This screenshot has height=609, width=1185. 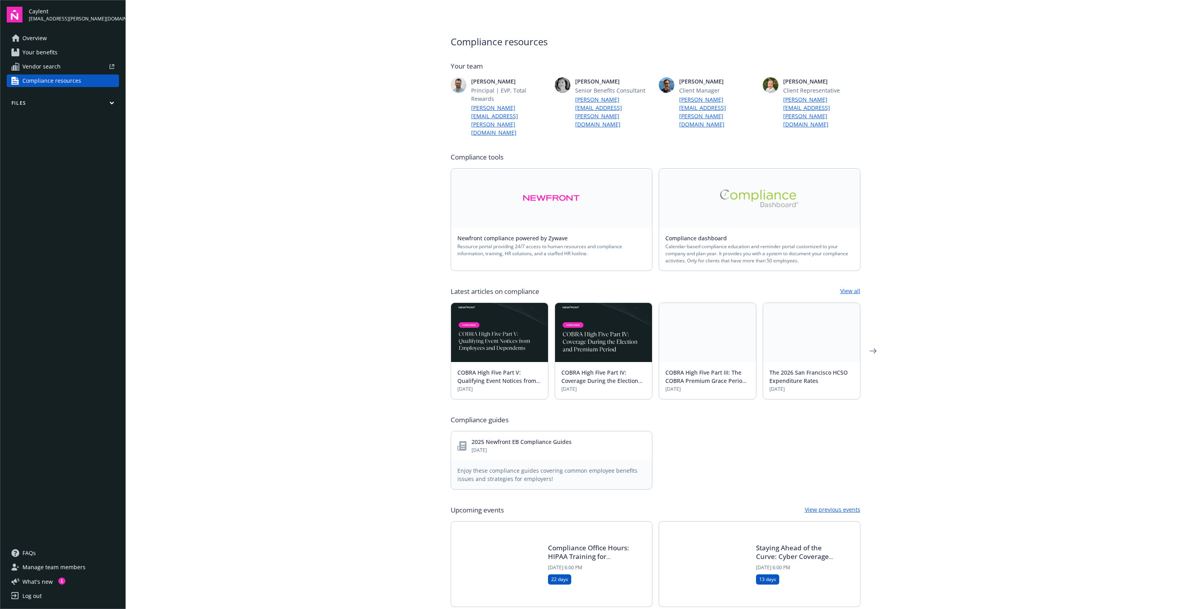 I want to click on span: Caylent, so click(x=74, y=11).